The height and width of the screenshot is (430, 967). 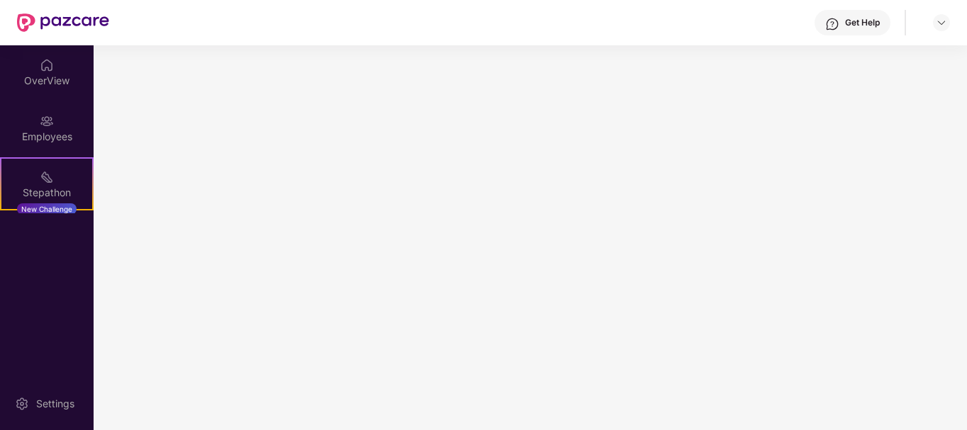 What do you see at coordinates (47, 209) in the screenshot?
I see `div: New Challenge` at bounding box center [47, 209].